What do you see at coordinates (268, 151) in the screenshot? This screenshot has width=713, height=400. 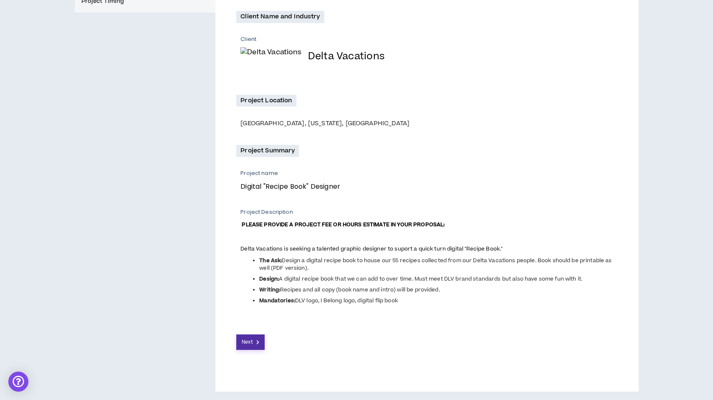 I see `p: Project Summary` at bounding box center [268, 151].